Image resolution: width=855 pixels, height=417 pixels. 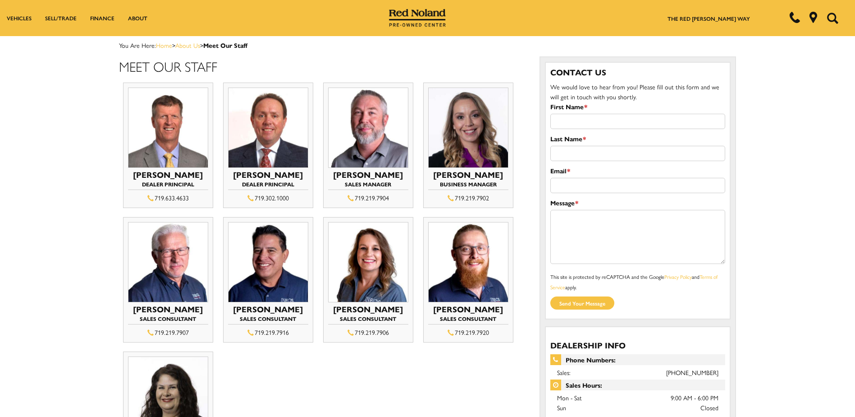 I want to click on h1: Meet Our Staff, so click(x=322, y=66).